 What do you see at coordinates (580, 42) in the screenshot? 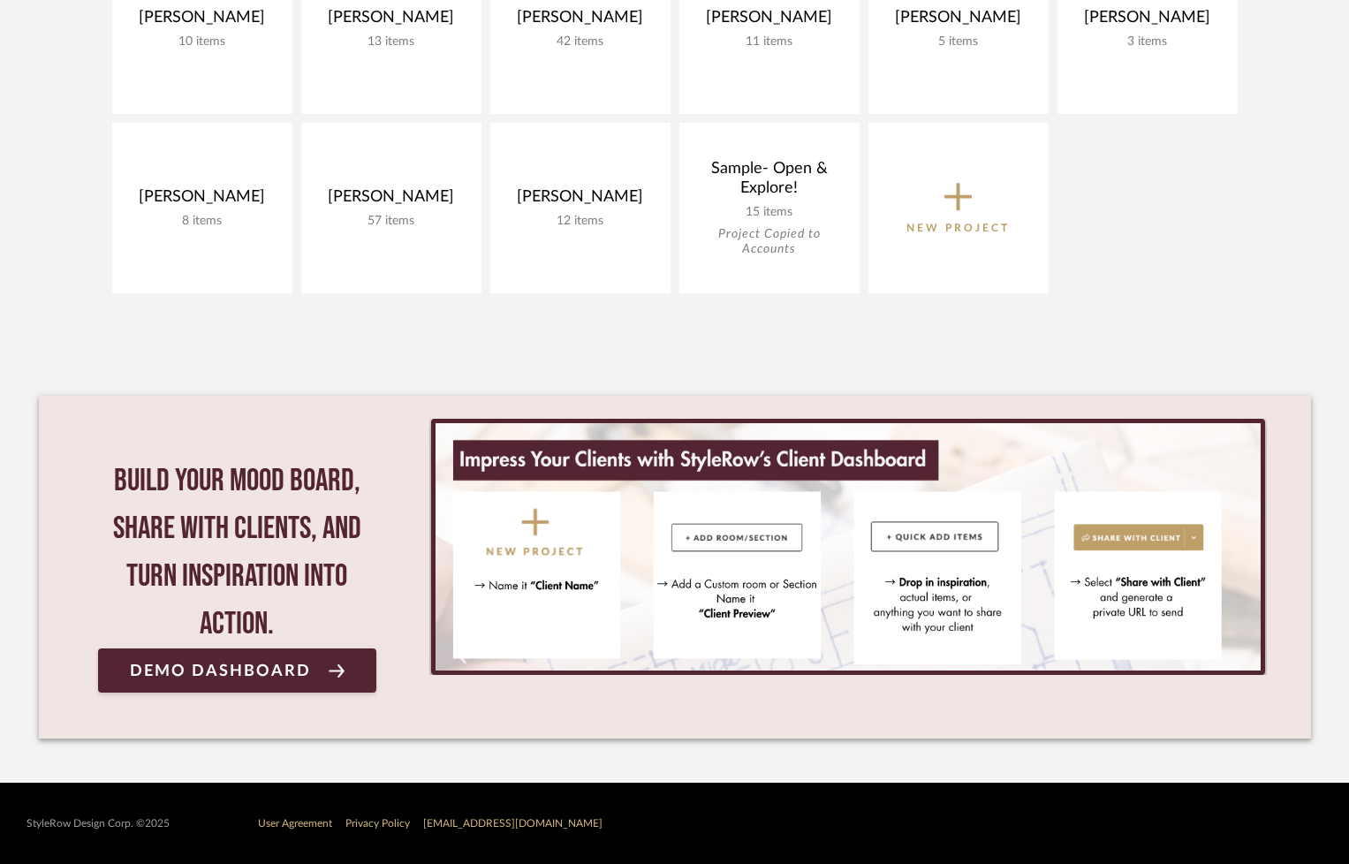
I see `div: 42 items` at bounding box center [580, 42].